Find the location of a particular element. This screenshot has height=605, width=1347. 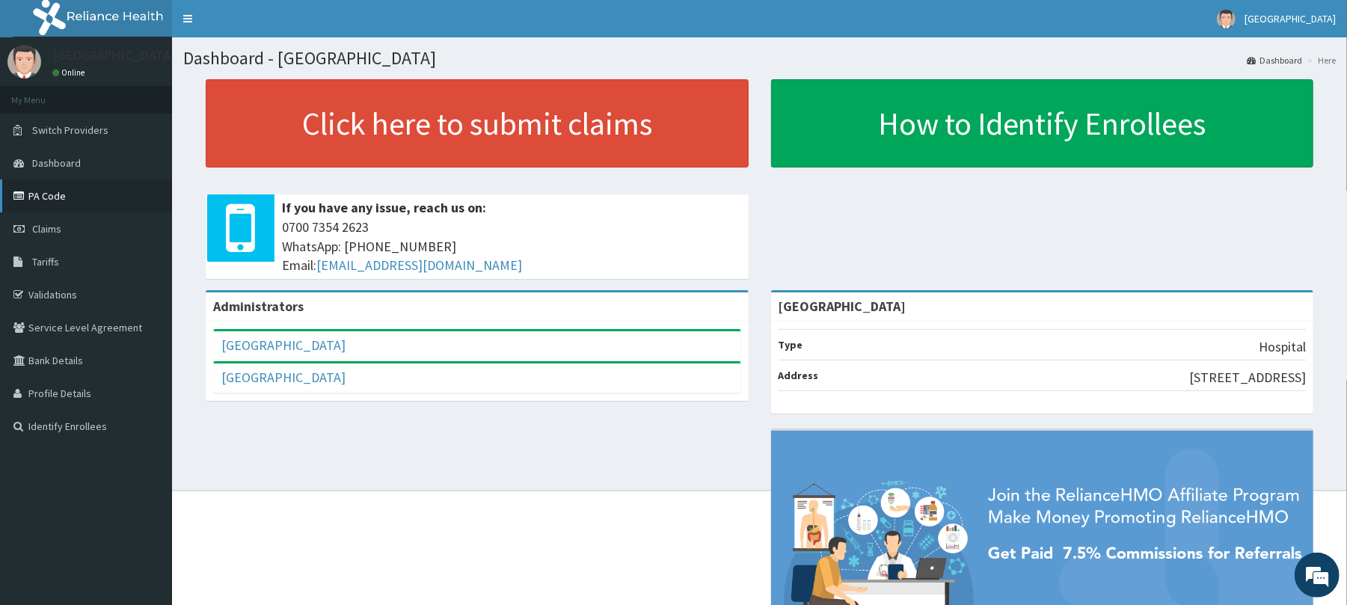

b: Type is located at coordinates (791, 345).